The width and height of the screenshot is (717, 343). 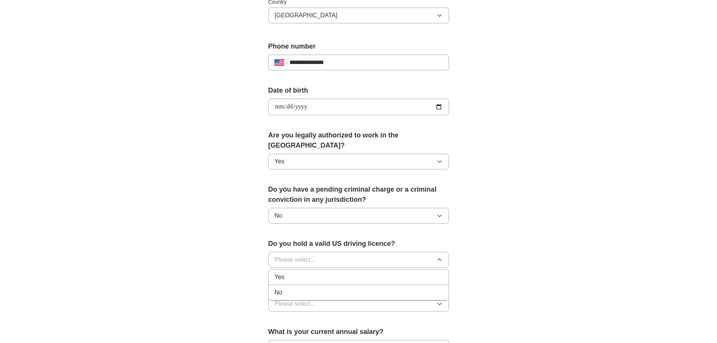 I want to click on label: What is your current annual salary?, so click(x=359, y=332).